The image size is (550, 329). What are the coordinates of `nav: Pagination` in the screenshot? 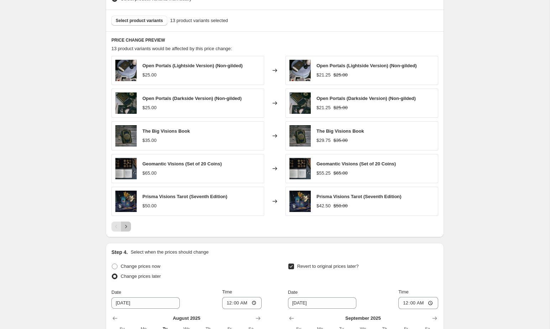 It's located at (121, 227).